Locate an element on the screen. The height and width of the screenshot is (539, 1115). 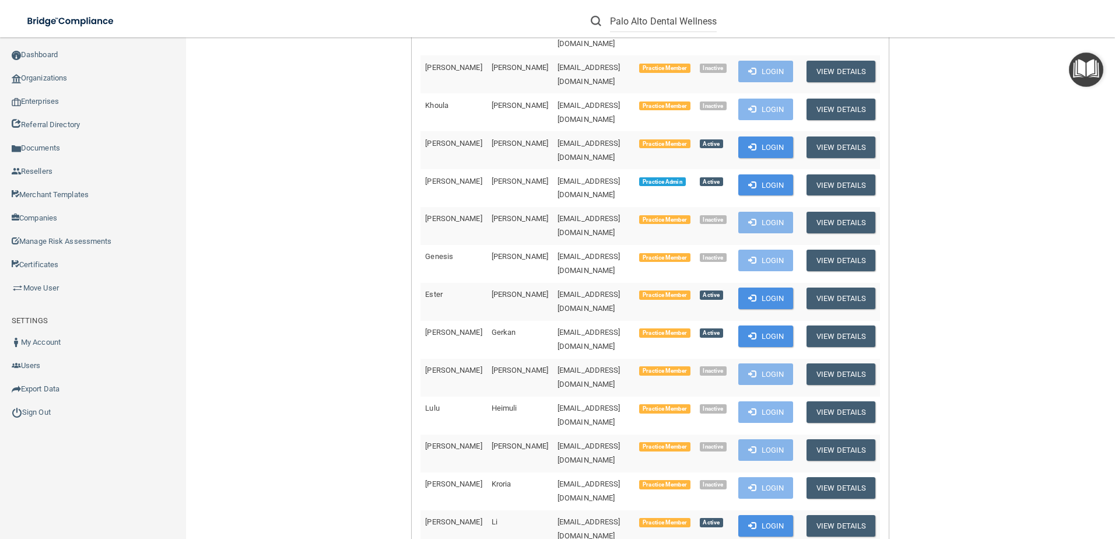
img: organization-icon.f8decf85.png is located at coordinates (16, 79).